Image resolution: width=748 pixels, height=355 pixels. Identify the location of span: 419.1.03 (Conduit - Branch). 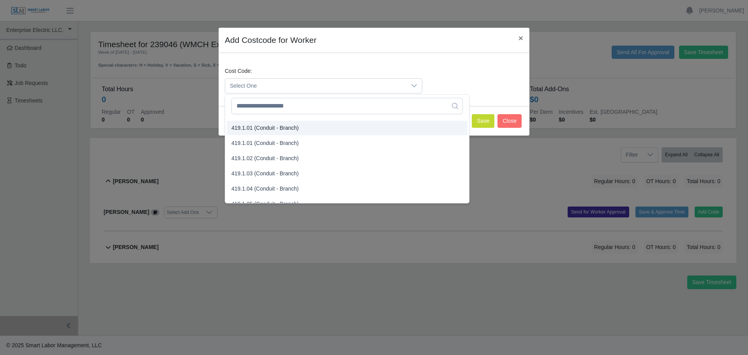
(265, 173).